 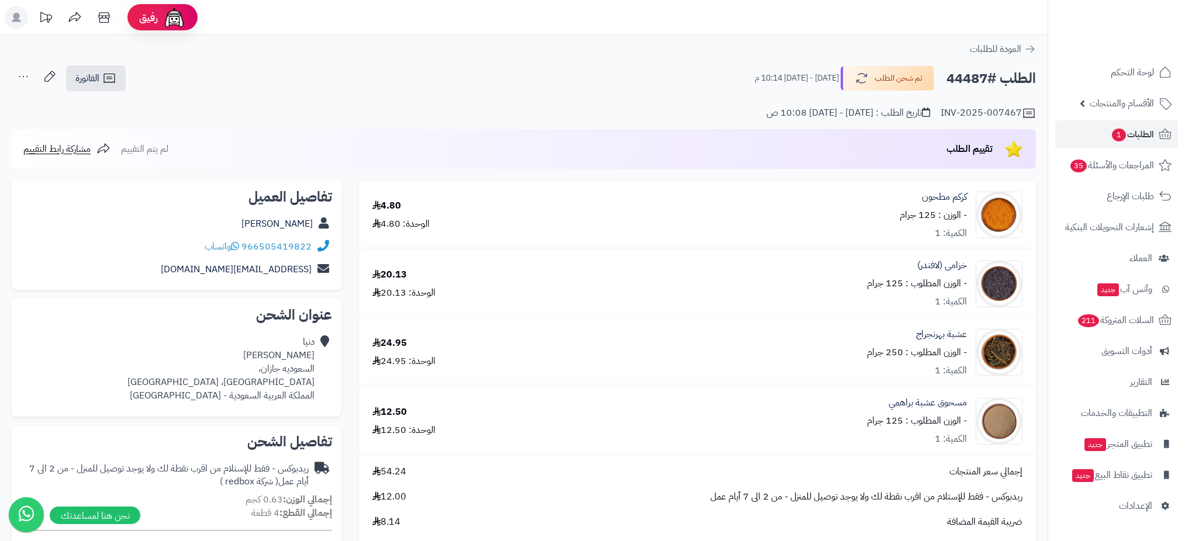 What do you see at coordinates (1116, 196) in the screenshot?
I see `a: طلبات الإرجاع` at bounding box center [1116, 196].